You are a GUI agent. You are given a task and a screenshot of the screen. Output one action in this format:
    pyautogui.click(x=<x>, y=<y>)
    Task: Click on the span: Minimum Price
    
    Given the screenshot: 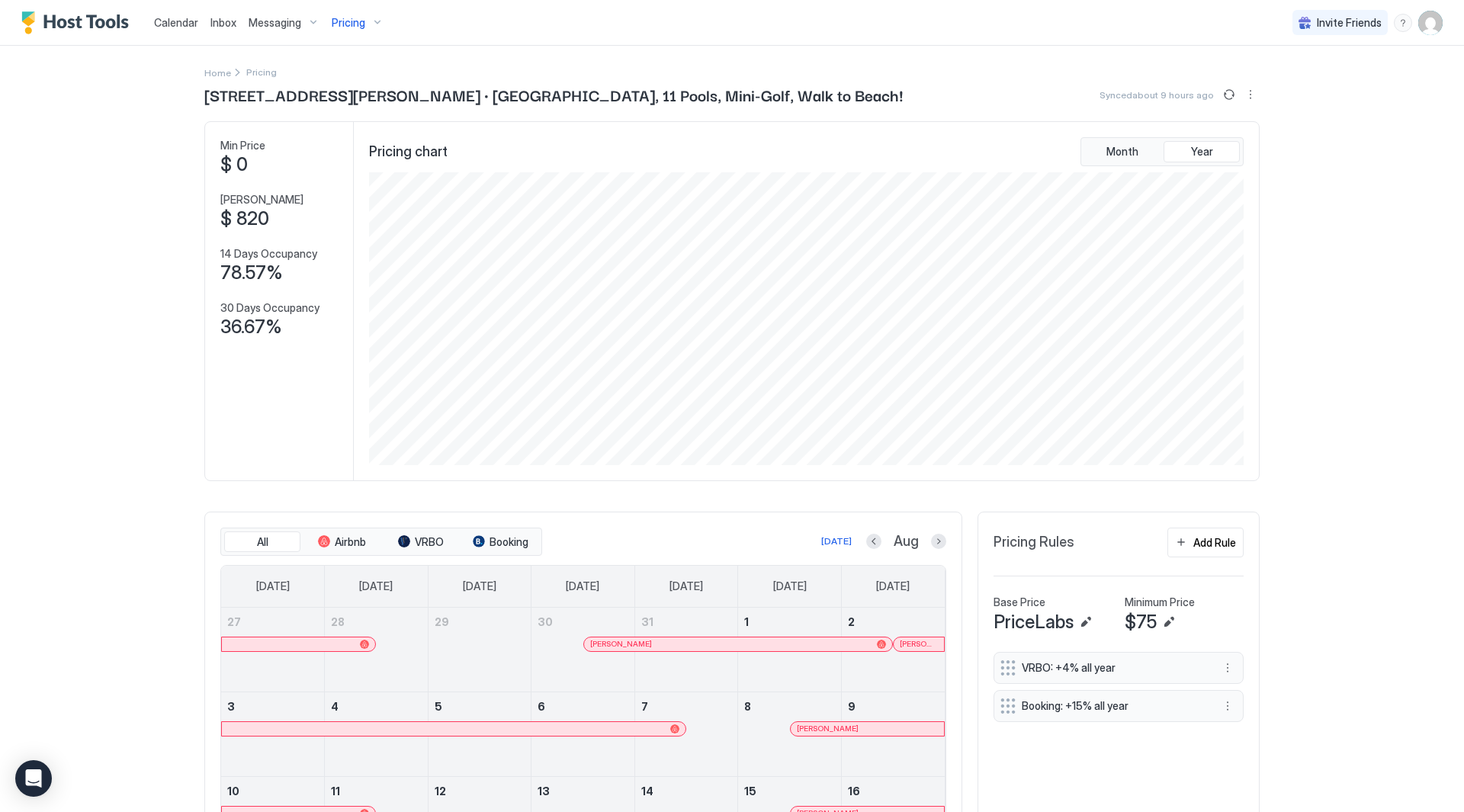 What is the action you would take?
    pyautogui.click(x=1160, y=602)
    